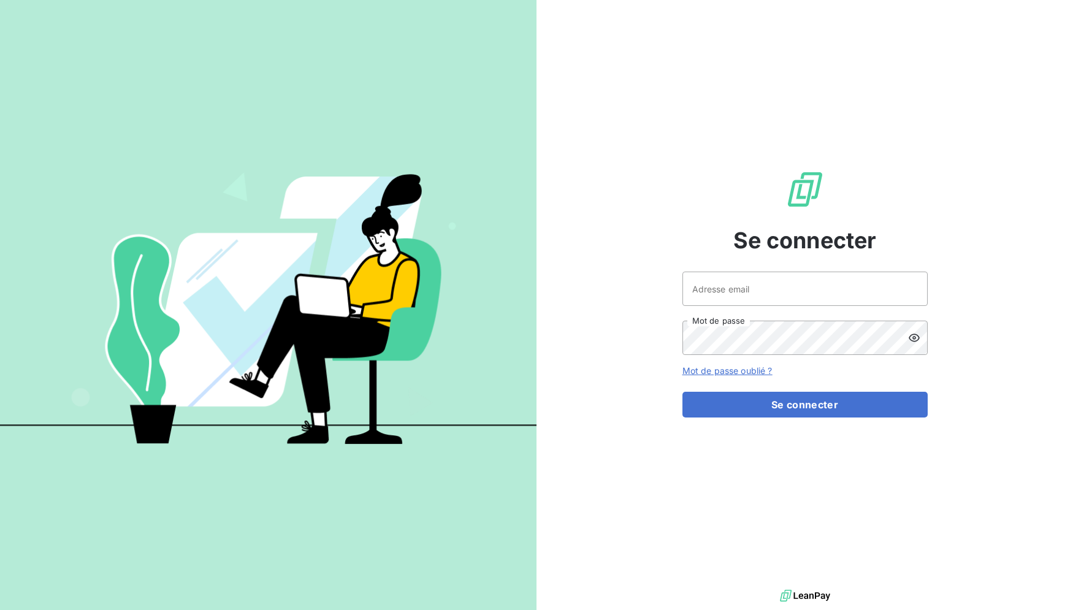 This screenshot has width=1073, height=610. Describe the element at coordinates (805, 596) in the screenshot. I see `img: logo` at that location.